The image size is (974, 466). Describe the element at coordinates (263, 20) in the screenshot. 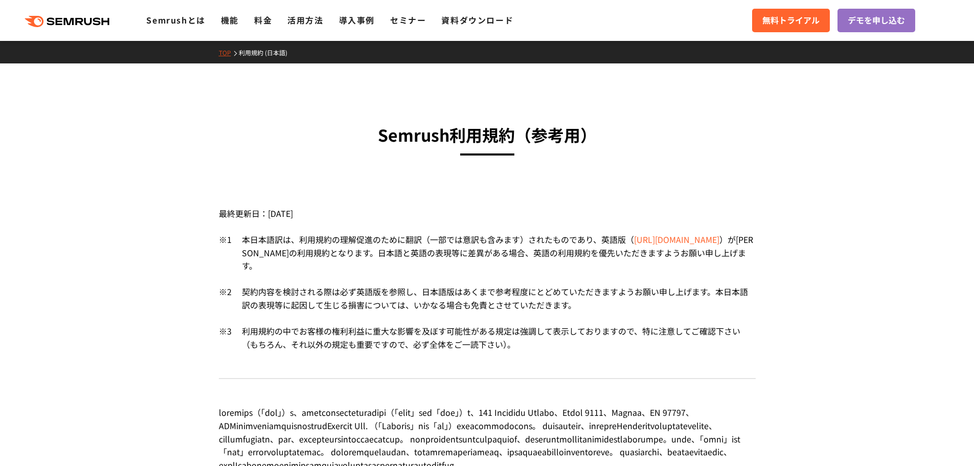

I see `a: 料金` at that location.